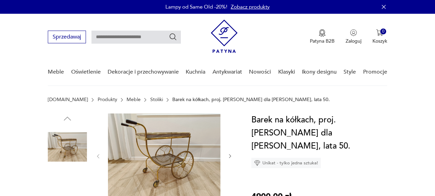  What do you see at coordinates (322, 37) in the screenshot?
I see `button: Patyna B2B` at bounding box center [322, 37].